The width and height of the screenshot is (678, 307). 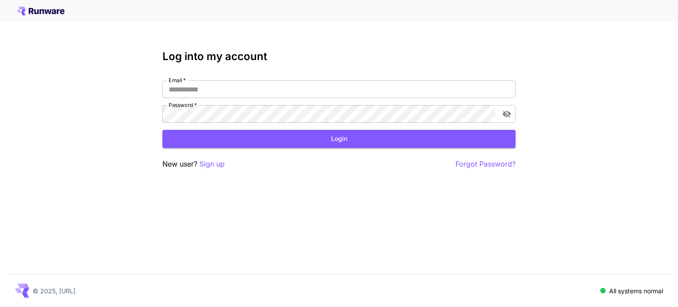 I want to click on label: Password, so click(x=183, y=105).